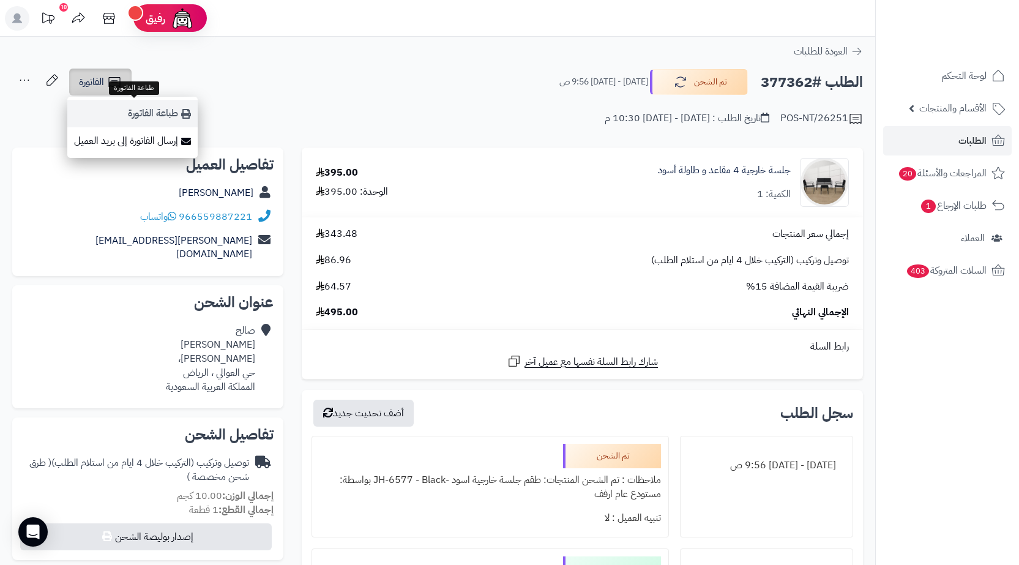 The width and height of the screenshot is (1019, 565). Describe the element at coordinates (158, 217) in the screenshot. I see `span: واتساب` at that location.